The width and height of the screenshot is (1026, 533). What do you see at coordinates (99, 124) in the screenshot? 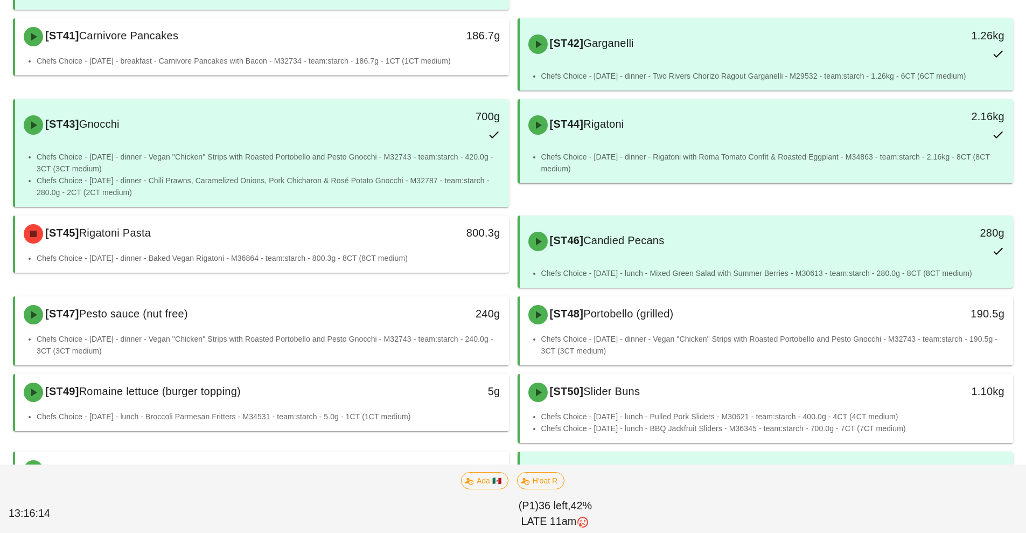
I see `span: Gnocchi` at bounding box center [99, 124].